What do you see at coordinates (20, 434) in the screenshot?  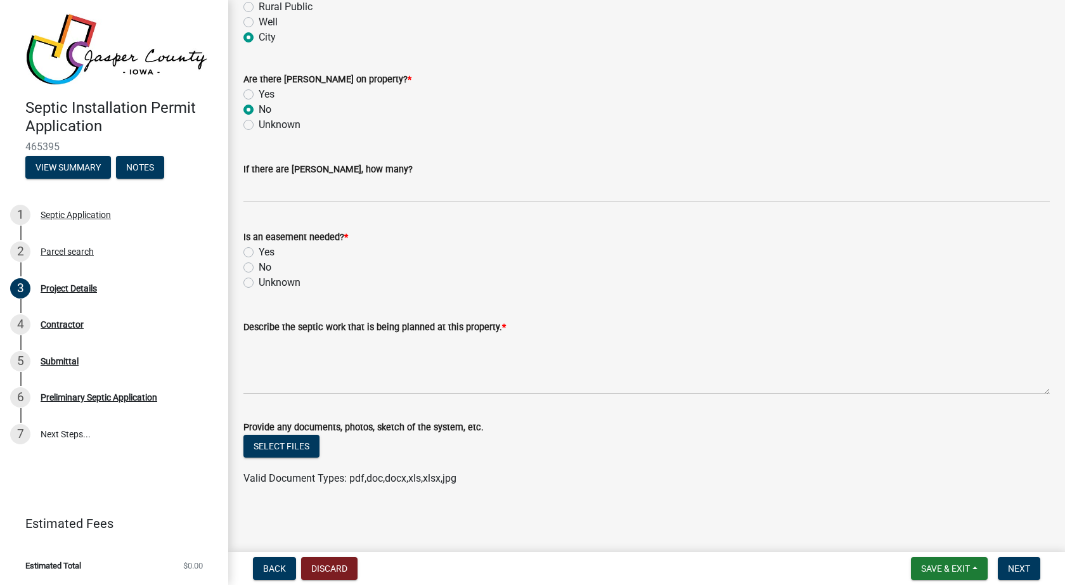 I see `div: 7` at bounding box center [20, 434].